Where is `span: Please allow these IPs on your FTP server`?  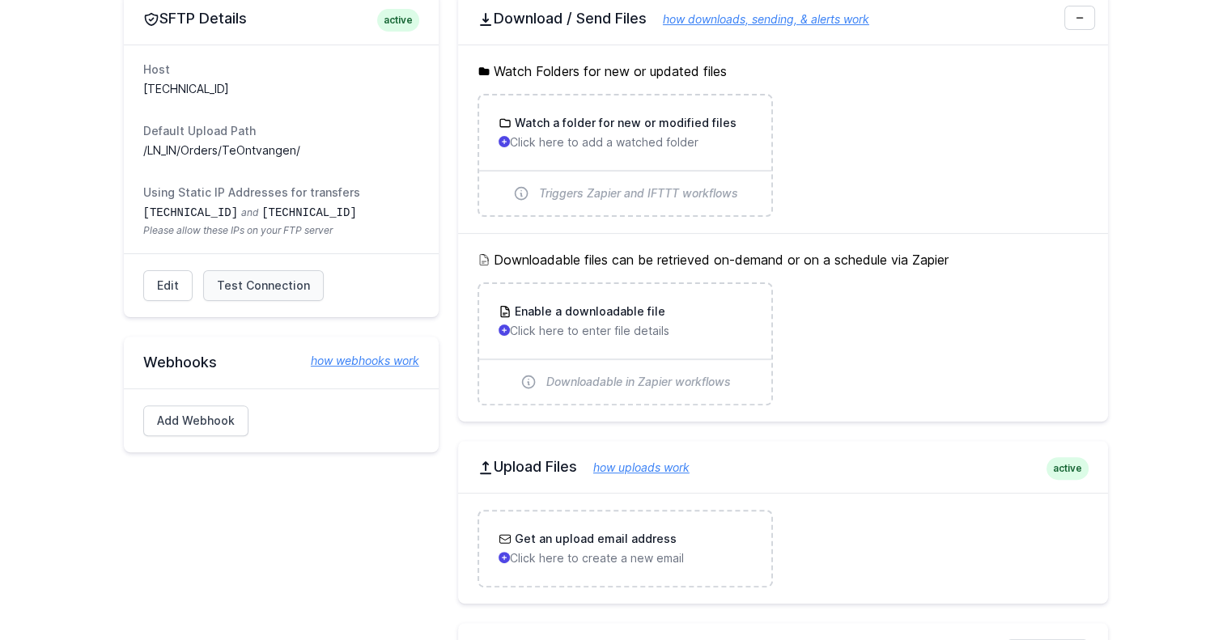 span: Please allow these IPs on your FTP server is located at coordinates (281, 231).